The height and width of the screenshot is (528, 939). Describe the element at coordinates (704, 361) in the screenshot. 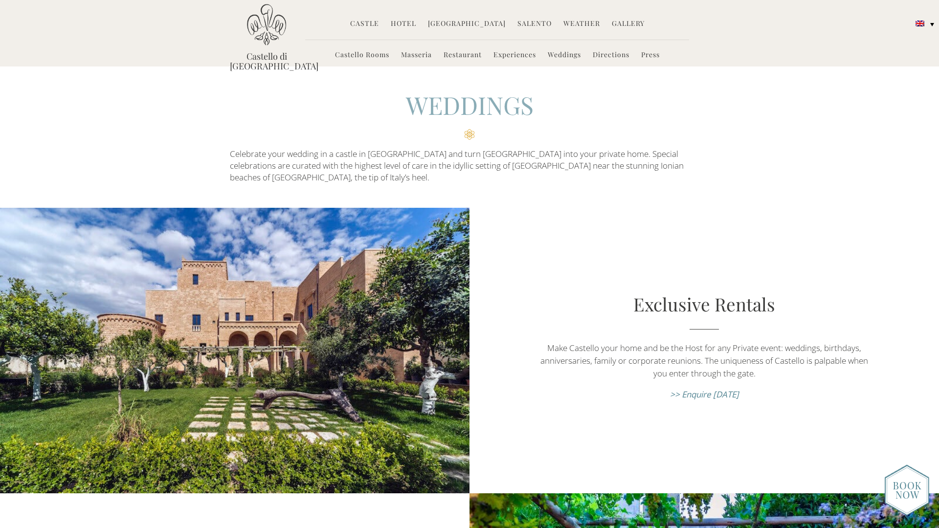

I see `p: Make Castello your home and be the Host for any Private event: weddings, birthdays, anniversaries...` at that location.